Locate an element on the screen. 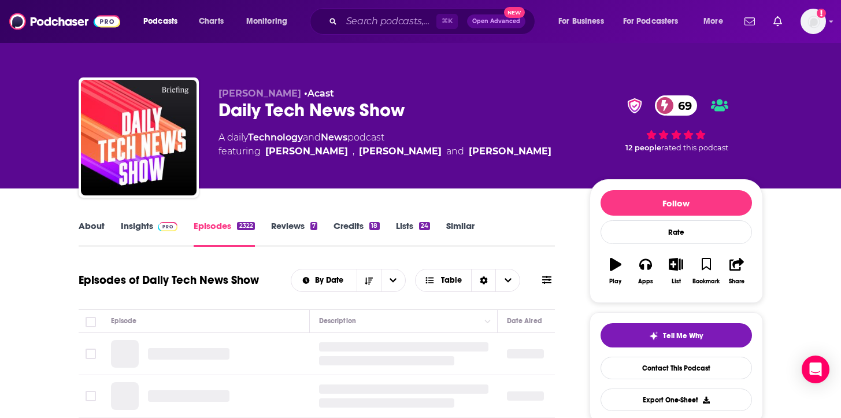  span: By Date is located at coordinates (331, 280).